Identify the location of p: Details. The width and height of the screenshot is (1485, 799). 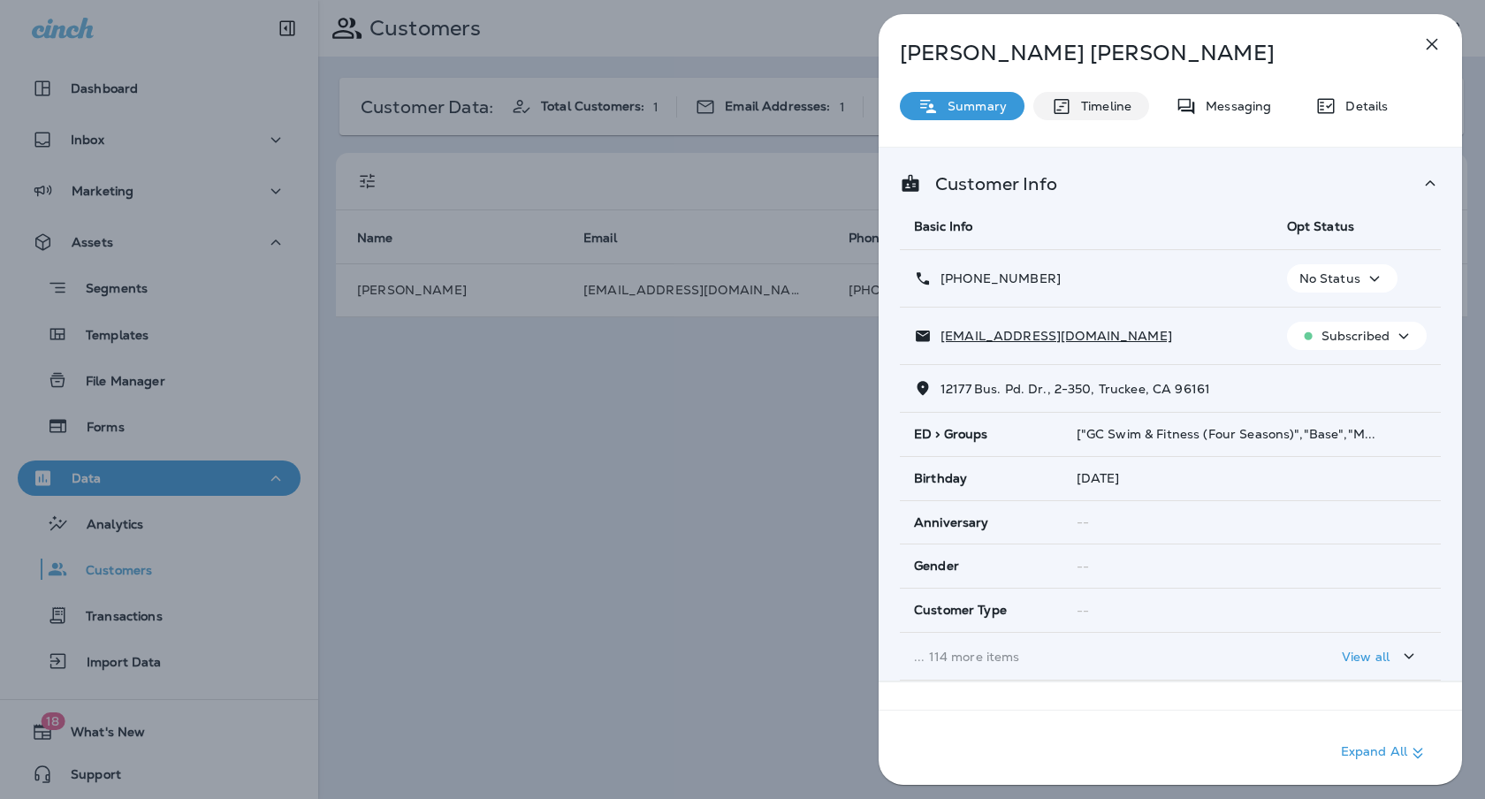
(1362, 106).